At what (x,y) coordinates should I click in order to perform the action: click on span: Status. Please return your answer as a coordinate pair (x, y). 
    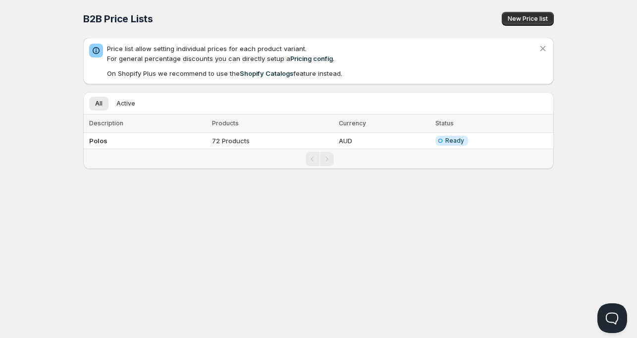
    Looking at the image, I should click on (445, 123).